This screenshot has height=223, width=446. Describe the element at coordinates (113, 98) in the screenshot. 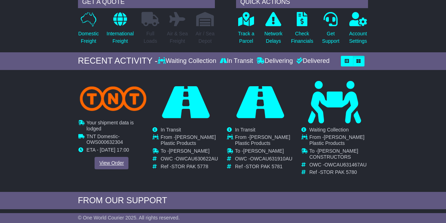

I see `img: TNT_Domestic.png` at that location.